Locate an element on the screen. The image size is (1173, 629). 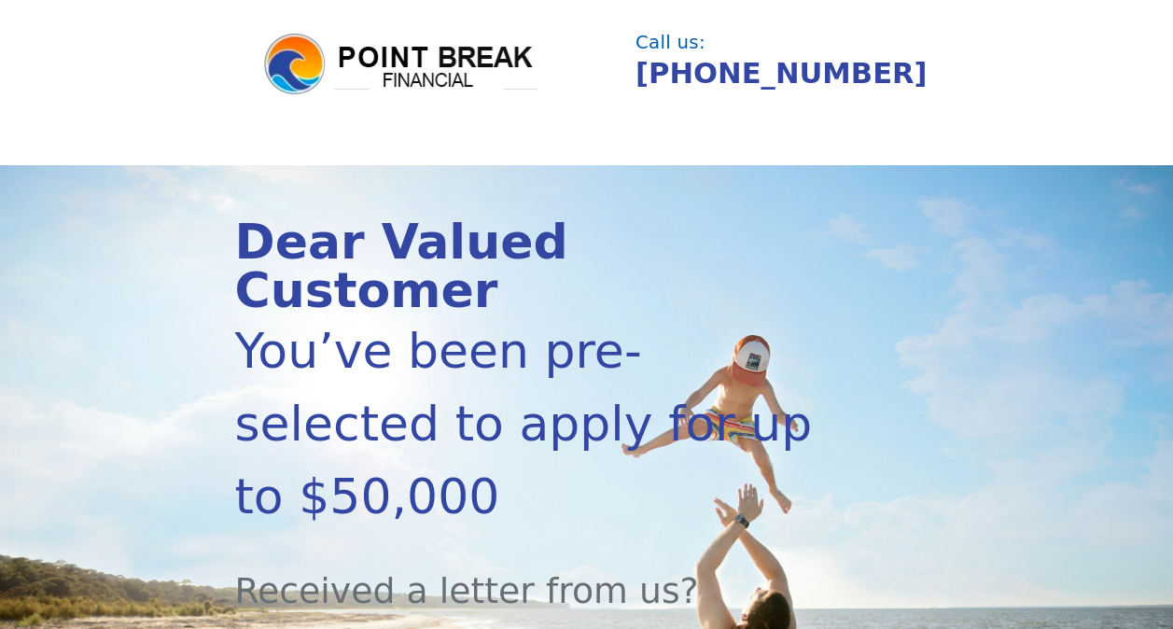
div: You’ve been pre-selected to apply for up to $50,000 is located at coordinates (533, 424).